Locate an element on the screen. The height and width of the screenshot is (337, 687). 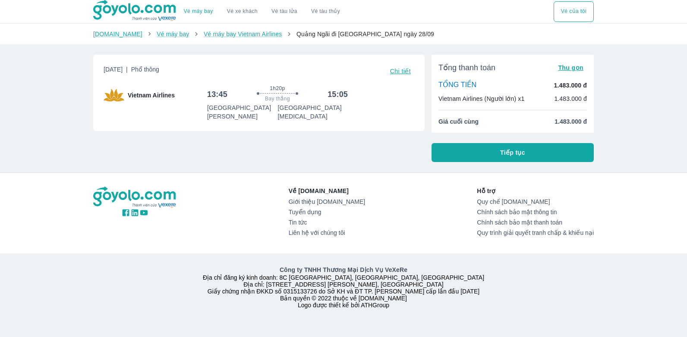
nav: breadcrumb is located at coordinates (343, 34).